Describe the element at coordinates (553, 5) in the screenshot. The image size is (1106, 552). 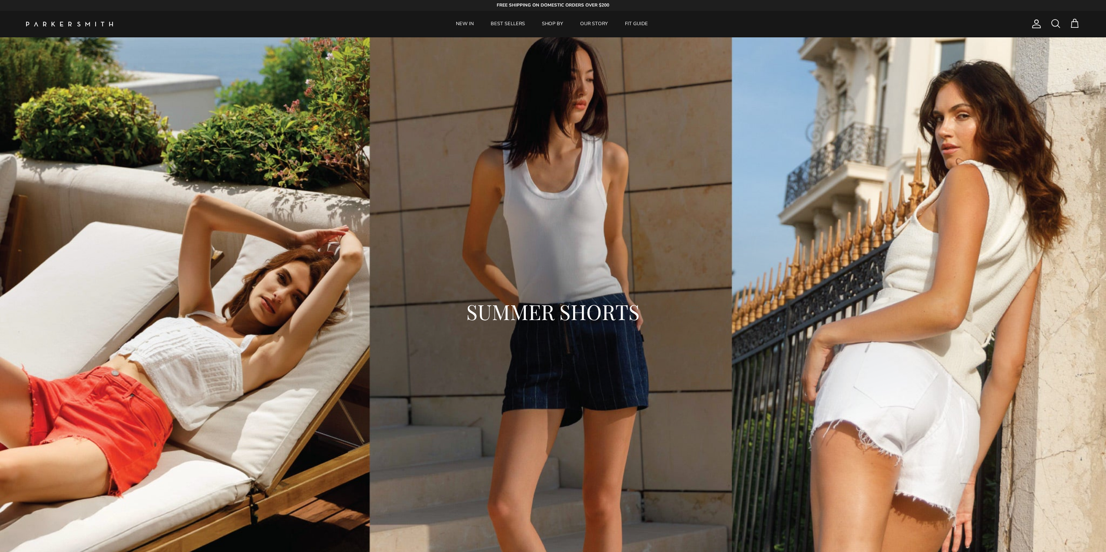
I see `strong: FREE SHIPPING ON DOMESTIC ORDERS OVER $200` at that location.